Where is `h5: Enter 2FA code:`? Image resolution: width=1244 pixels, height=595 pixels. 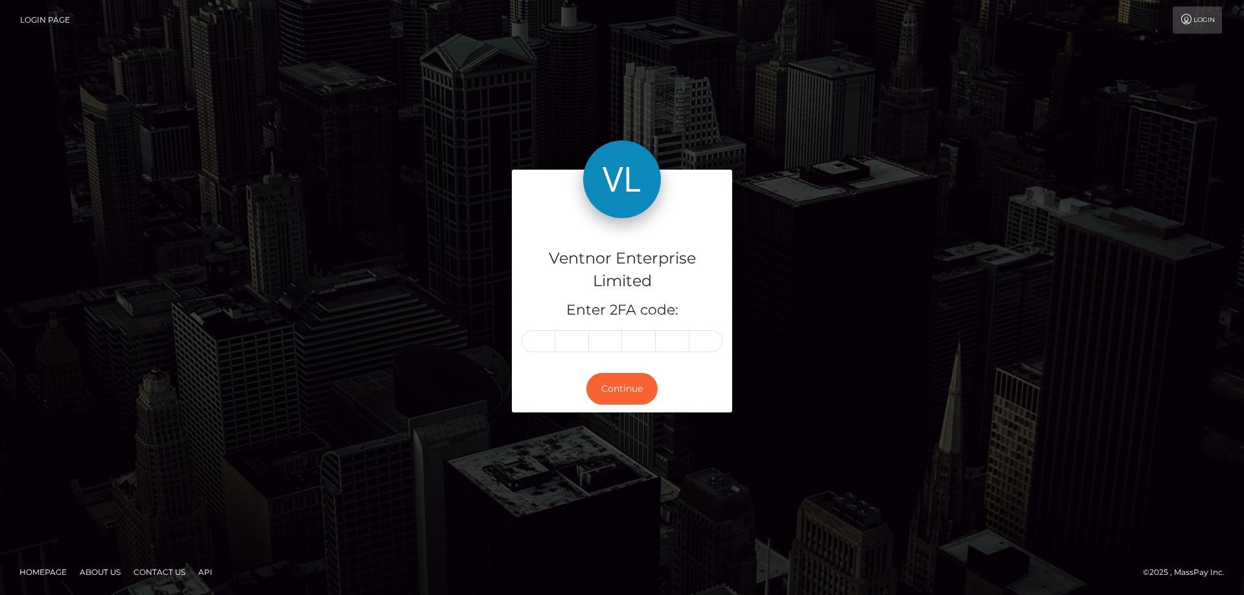 h5: Enter 2FA code: is located at coordinates (622, 310).